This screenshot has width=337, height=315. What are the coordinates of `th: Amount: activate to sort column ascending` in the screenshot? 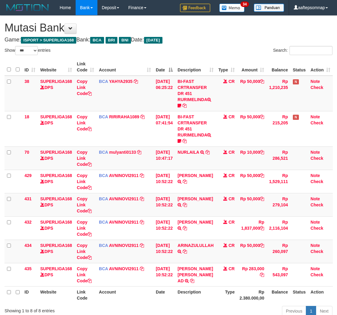 It's located at (252, 67).